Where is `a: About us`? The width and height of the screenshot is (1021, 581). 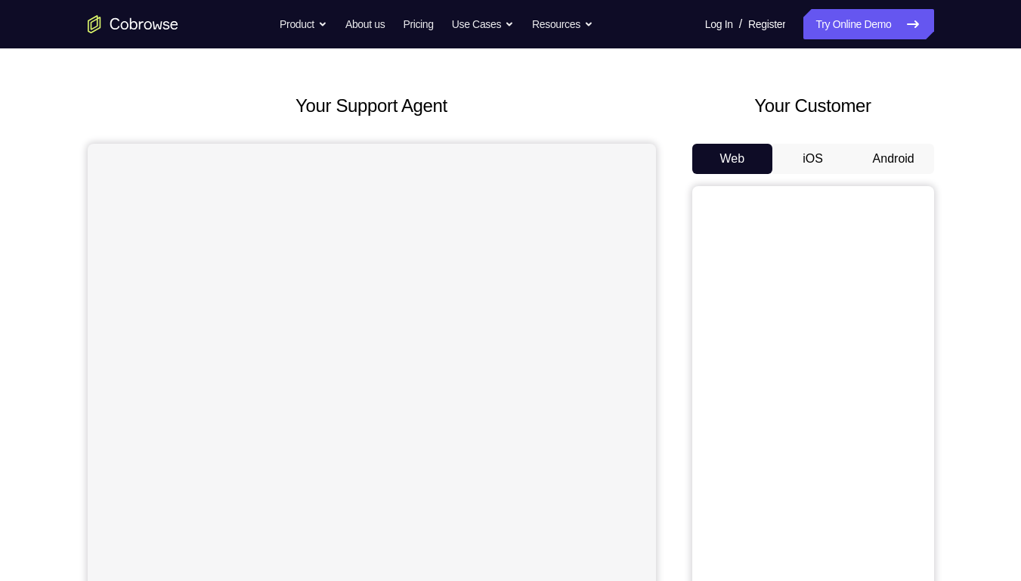 a: About us is located at coordinates (365, 24).